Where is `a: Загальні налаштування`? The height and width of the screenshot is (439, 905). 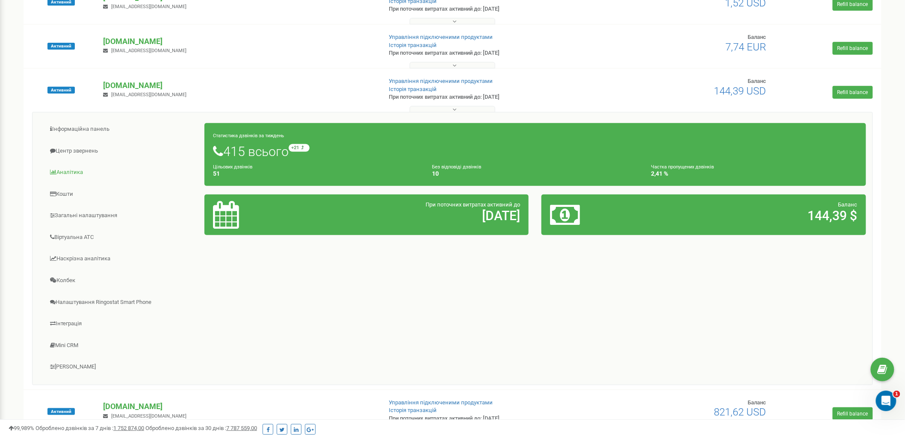
a: Загальні налаштування is located at coordinates (122, 216).